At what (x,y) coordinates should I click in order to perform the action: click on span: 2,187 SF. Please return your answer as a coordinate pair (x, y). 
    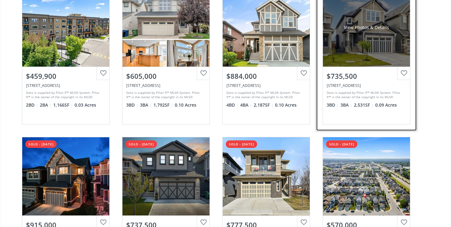
    Looking at the image, I should click on (263, 105).